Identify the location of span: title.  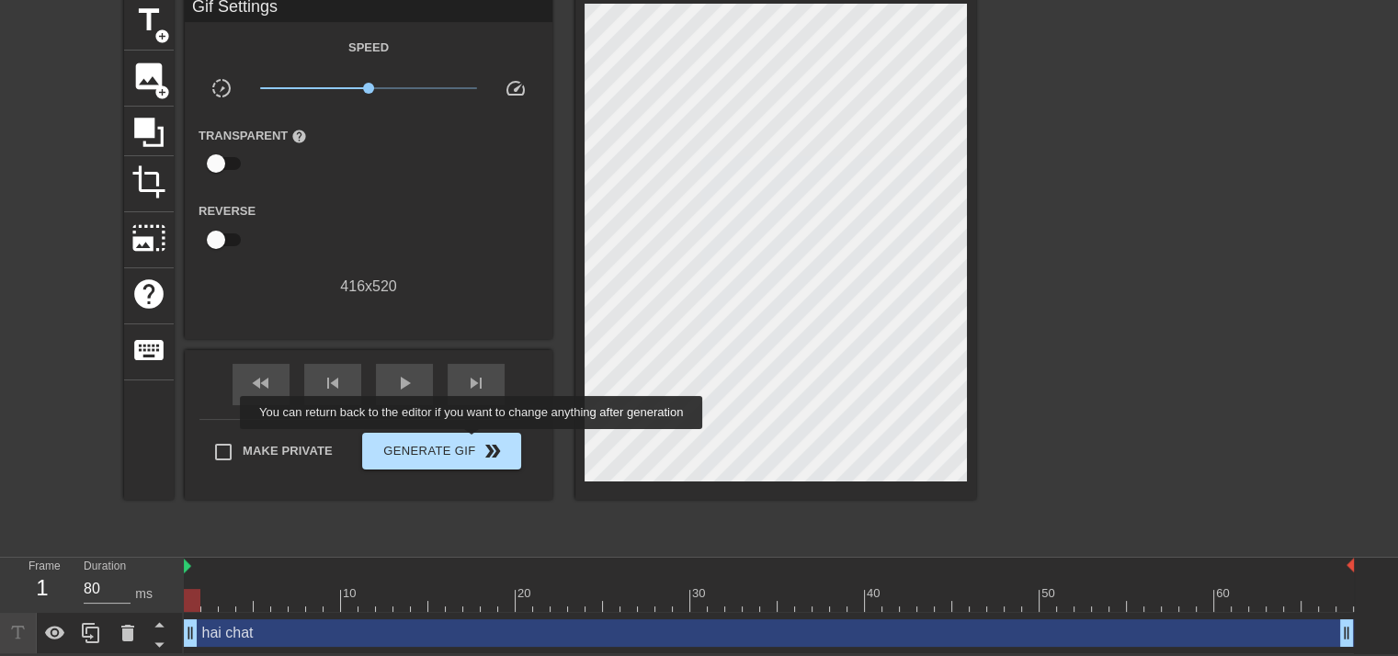
(149, 20).